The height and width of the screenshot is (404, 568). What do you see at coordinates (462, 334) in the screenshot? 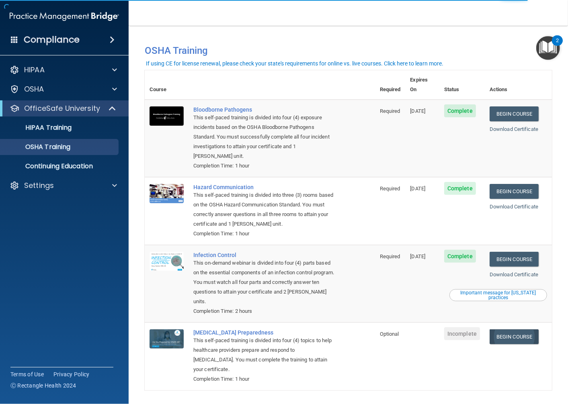
I see `span: Incomplete` at bounding box center [462, 334].